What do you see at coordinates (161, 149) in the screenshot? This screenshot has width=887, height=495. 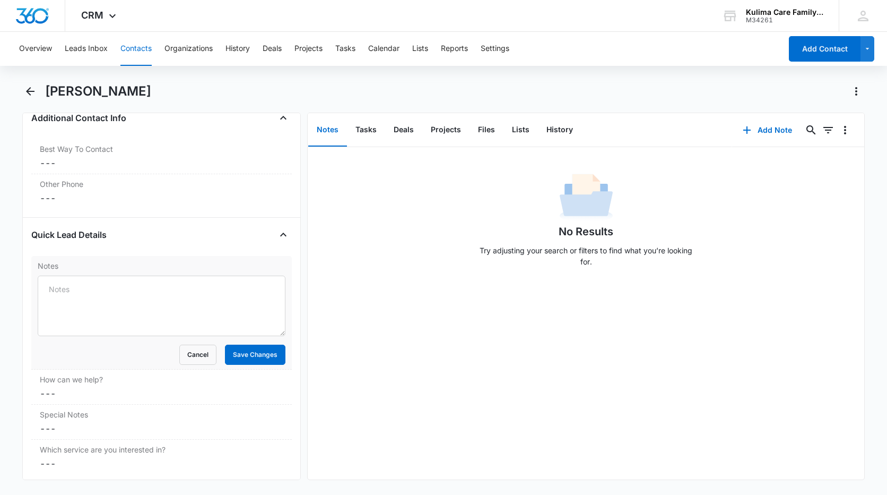 I see `label: Best Way To Contact` at bounding box center [161, 149].